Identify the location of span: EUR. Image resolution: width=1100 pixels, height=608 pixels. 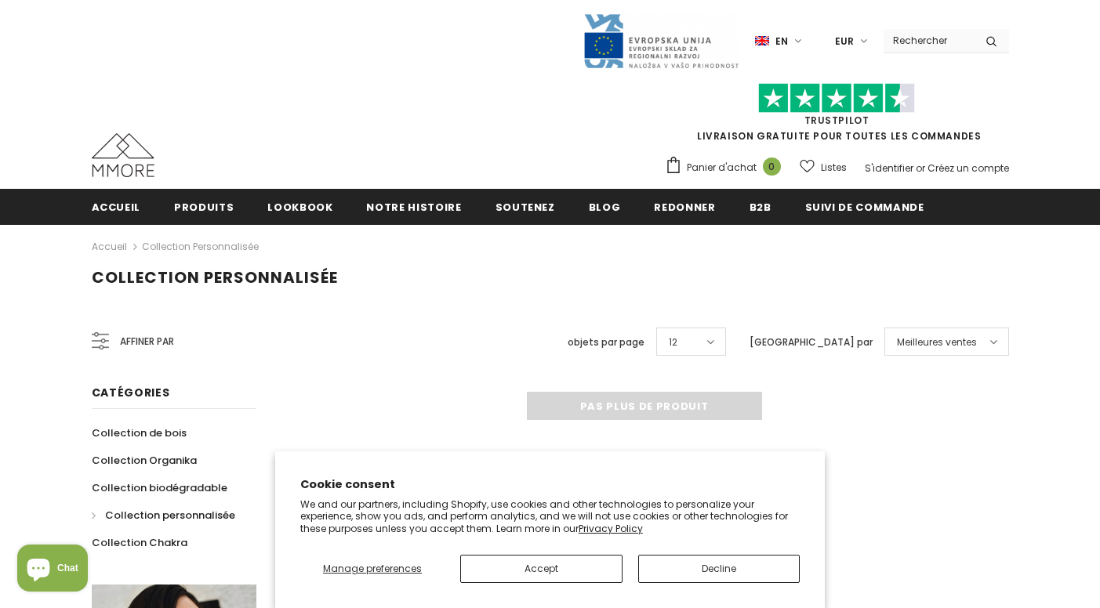
(844, 42).